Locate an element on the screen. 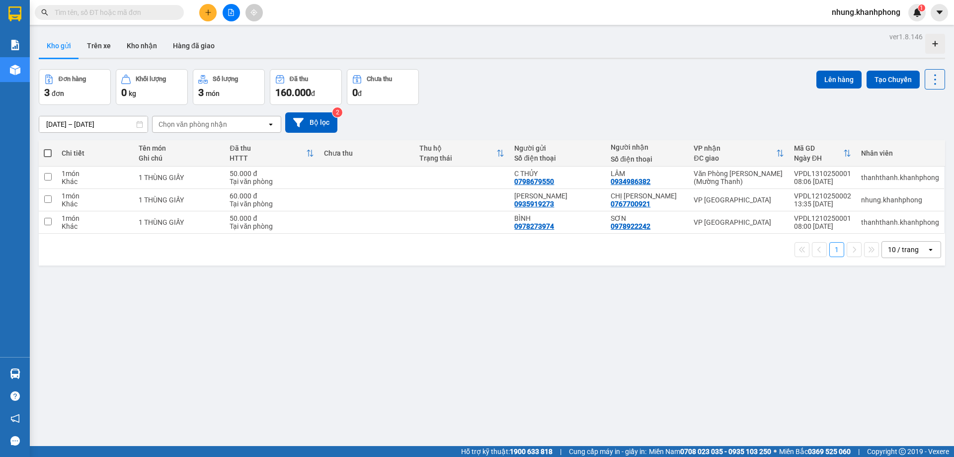  div: ver 1.8.146 is located at coordinates (906, 37).